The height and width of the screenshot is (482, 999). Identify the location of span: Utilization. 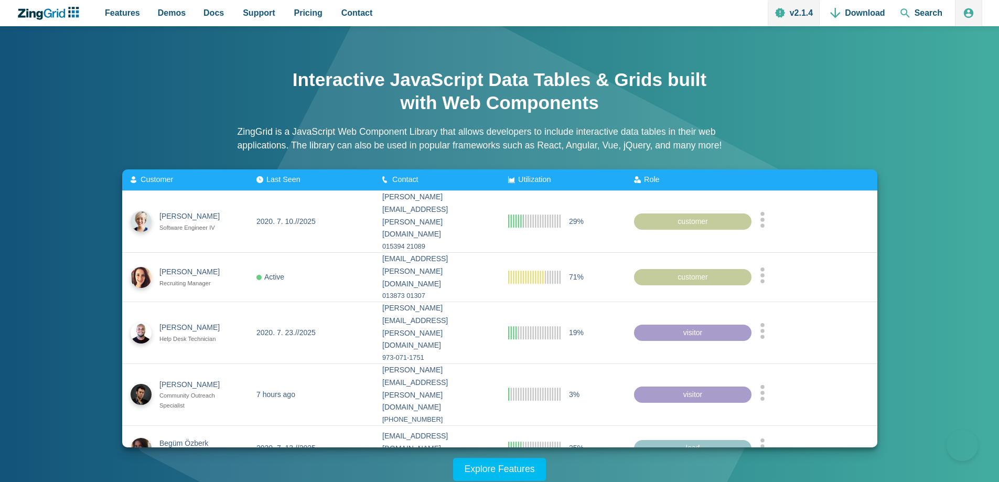
(534, 179).